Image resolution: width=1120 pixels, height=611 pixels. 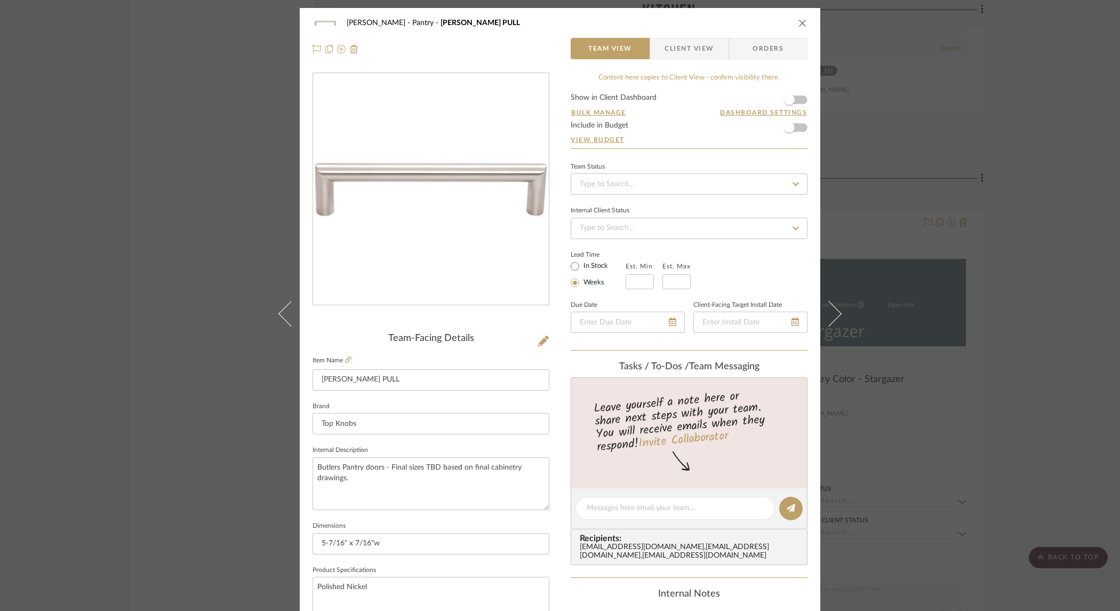 I want to click on img: 18822a27-079d-4e67-adea-da9424df360b_436x436.jpg, so click(x=431, y=189).